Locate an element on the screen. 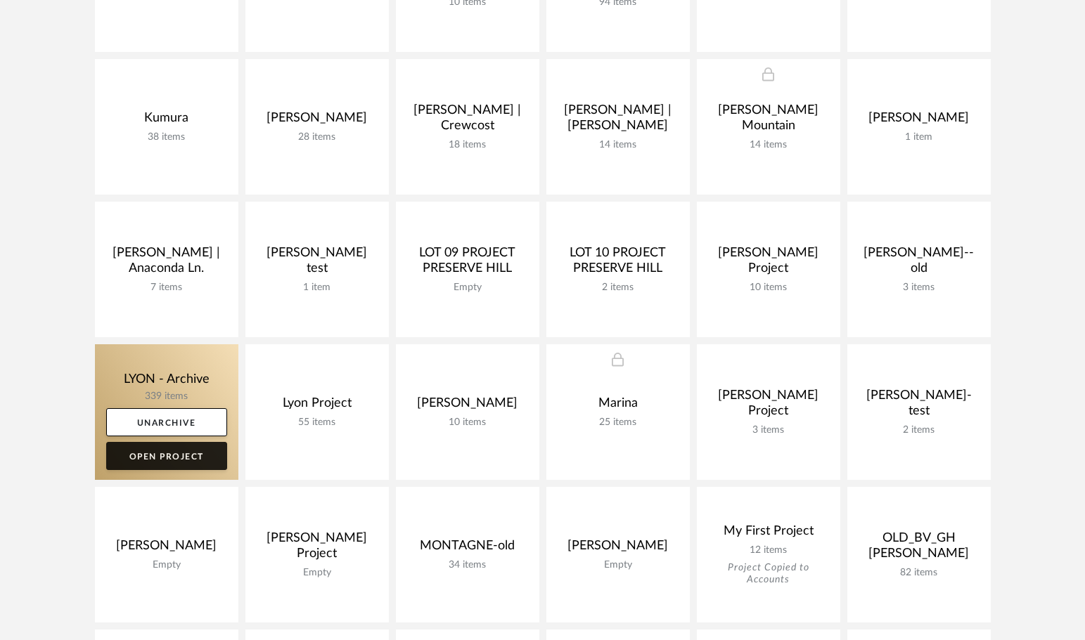 The image size is (1085, 640). a: Open Project is located at coordinates (167, 456).